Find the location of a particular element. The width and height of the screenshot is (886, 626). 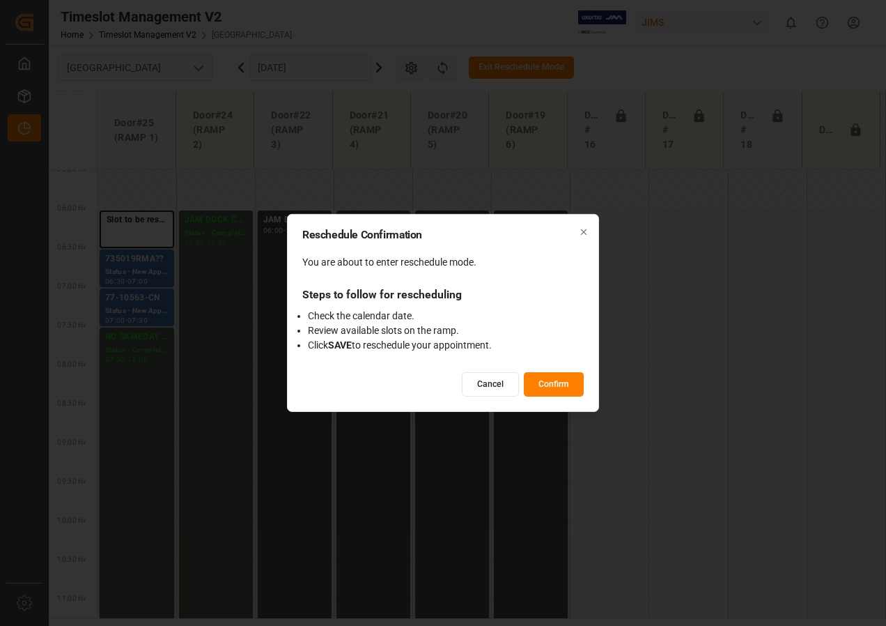

div: You are about to enter reschedule mode. is located at coordinates (443, 262).